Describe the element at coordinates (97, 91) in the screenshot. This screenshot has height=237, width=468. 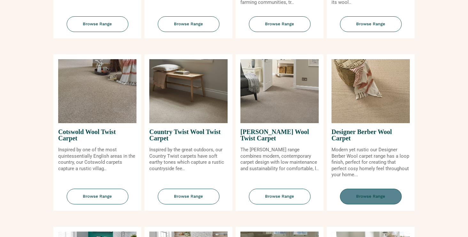
I see `img: Cotswold Wool Twist Carpet` at that location.